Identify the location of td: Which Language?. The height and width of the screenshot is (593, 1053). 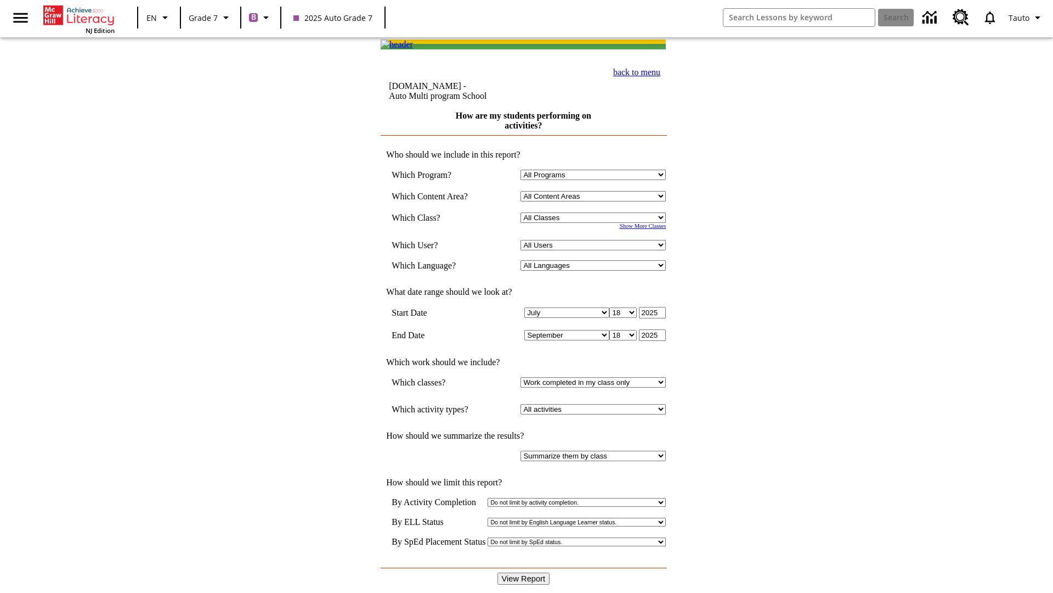
(438, 265).